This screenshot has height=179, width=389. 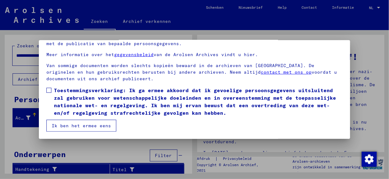 What do you see at coordinates (286, 72) in the screenshot?
I see `a: contact met ons op` at bounding box center [286, 72].